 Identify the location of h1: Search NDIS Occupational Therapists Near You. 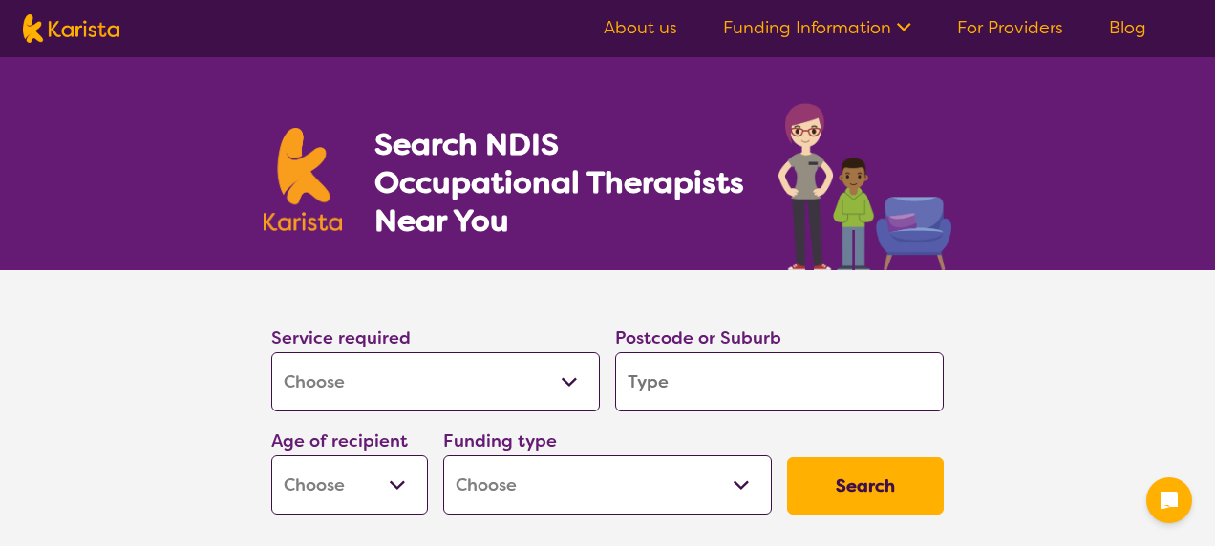
(560, 182).